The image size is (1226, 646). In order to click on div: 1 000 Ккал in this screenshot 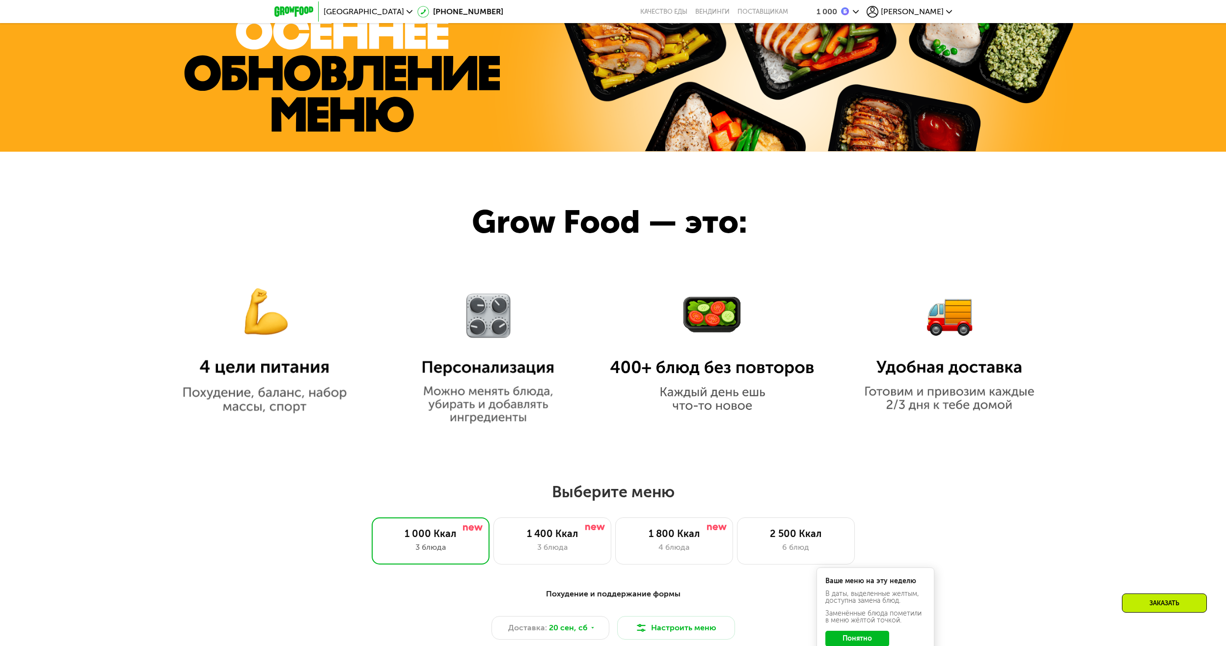, I will do `click(431, 534)`.